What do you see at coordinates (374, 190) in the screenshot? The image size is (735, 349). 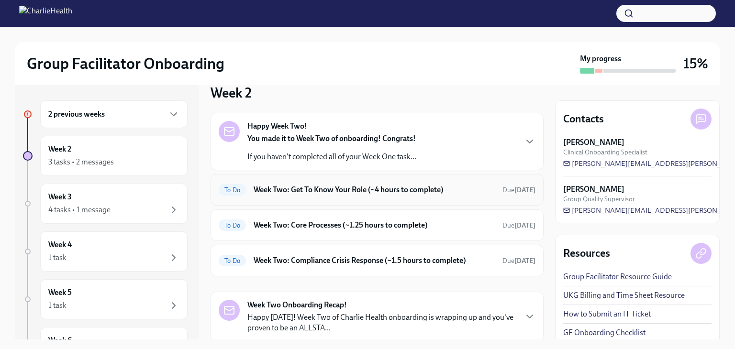 I see `h6: Week Two: Get To Know Your Role (~4 hours to complete)` at bounding box center [374, 190].